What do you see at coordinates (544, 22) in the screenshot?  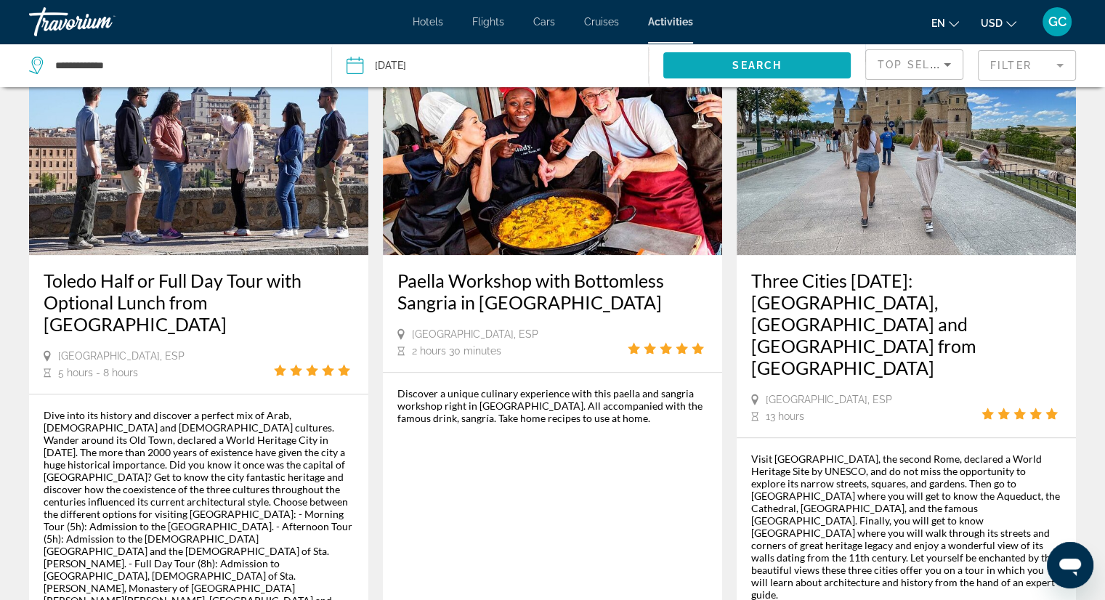 I see `span: Cars` at bounding box center [544, 22].